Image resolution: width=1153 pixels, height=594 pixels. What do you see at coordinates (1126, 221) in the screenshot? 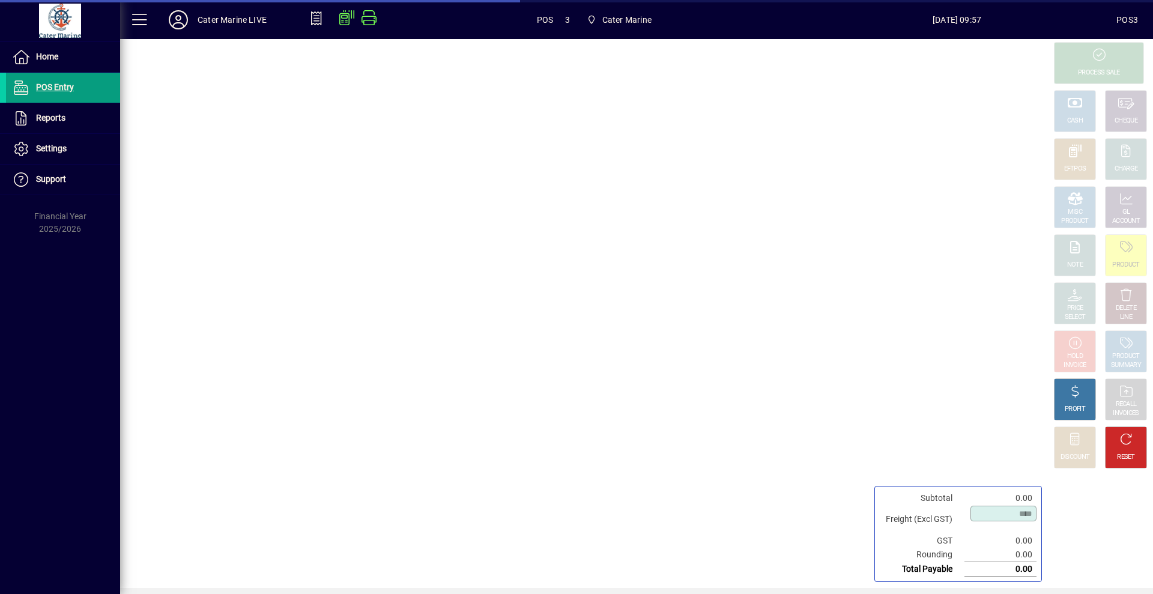
I see `div: ACCOUNT` at bounding box center [1126, 221].